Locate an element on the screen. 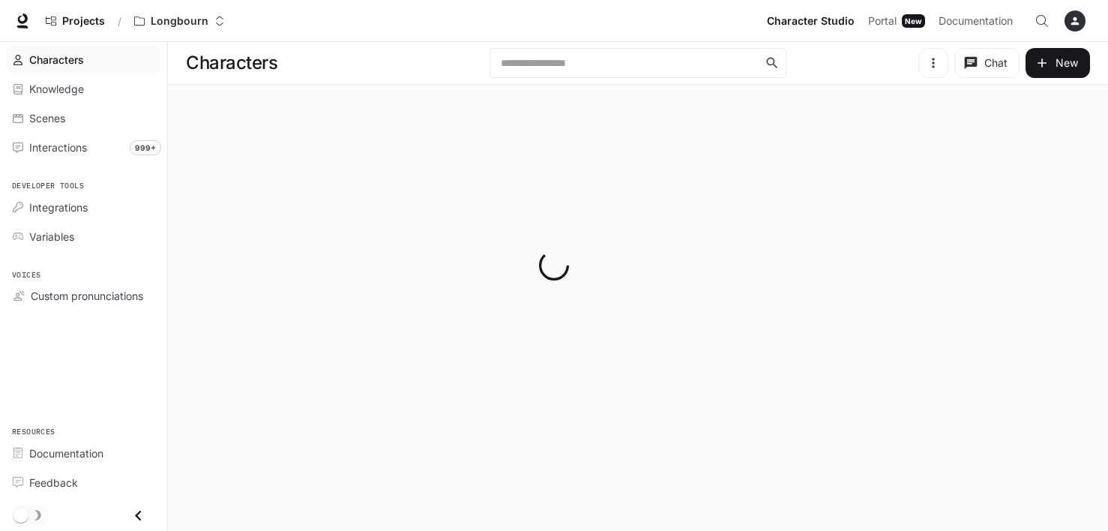  button: Open workspace menu is located at coordinates (179, 21).